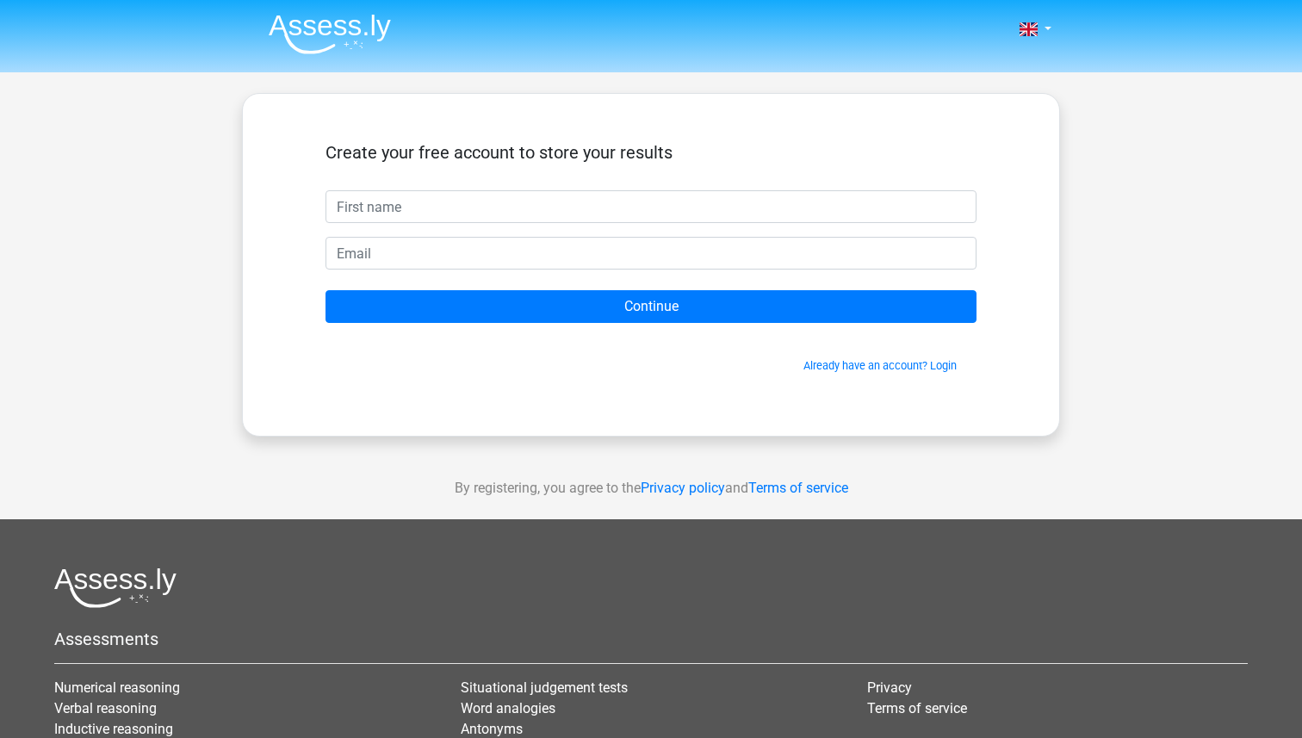 The width and height of the screenshot is (1302, 738). What do you see at coordinates (651, 207) in the screenshot?
I see `input: First name` at bounding box center [651, 207].